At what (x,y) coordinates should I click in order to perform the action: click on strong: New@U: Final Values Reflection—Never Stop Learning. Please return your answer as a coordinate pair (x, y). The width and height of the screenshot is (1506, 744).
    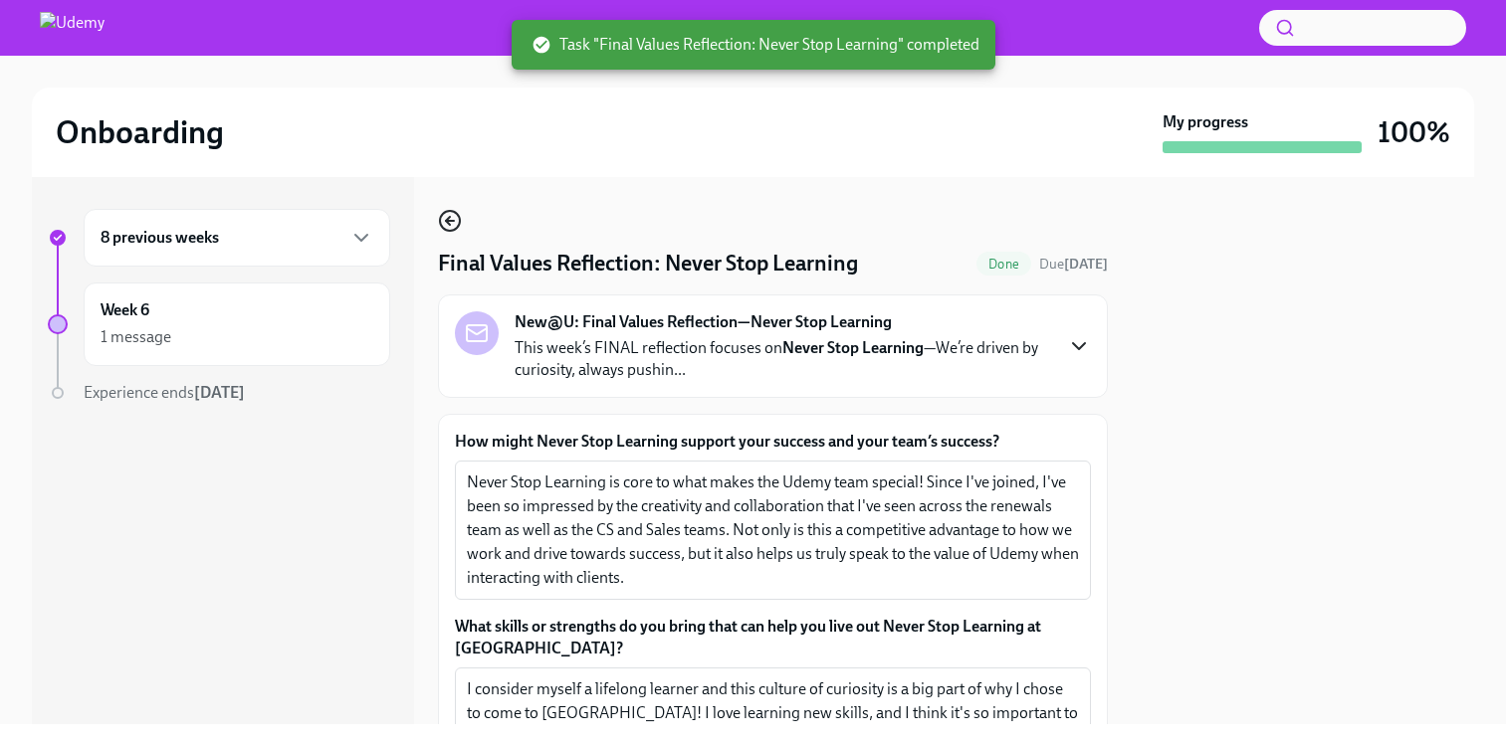
    Looking at the image, I should click on (703, 322).